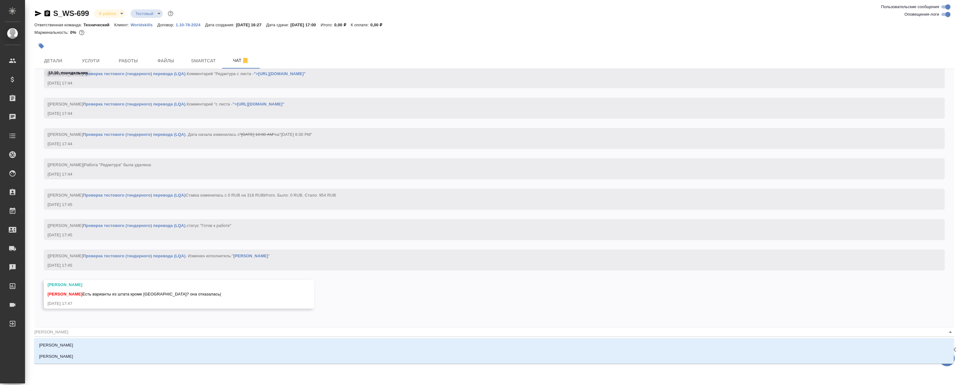  Describe the element at coordinates (245, 61) in the screenshot. I see `svg: Отписаться` at that location.